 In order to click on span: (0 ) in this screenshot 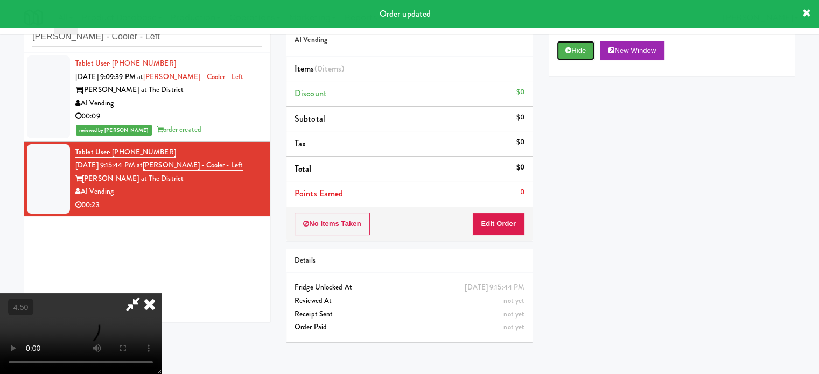, I will do `click(330, 68)`.